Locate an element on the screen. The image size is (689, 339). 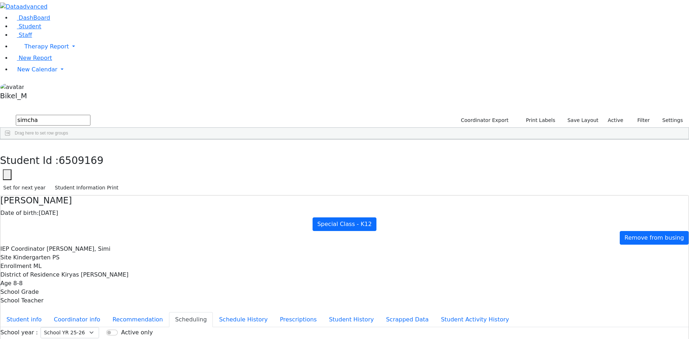
button: Schedule History is located at coordinates (243, 320).